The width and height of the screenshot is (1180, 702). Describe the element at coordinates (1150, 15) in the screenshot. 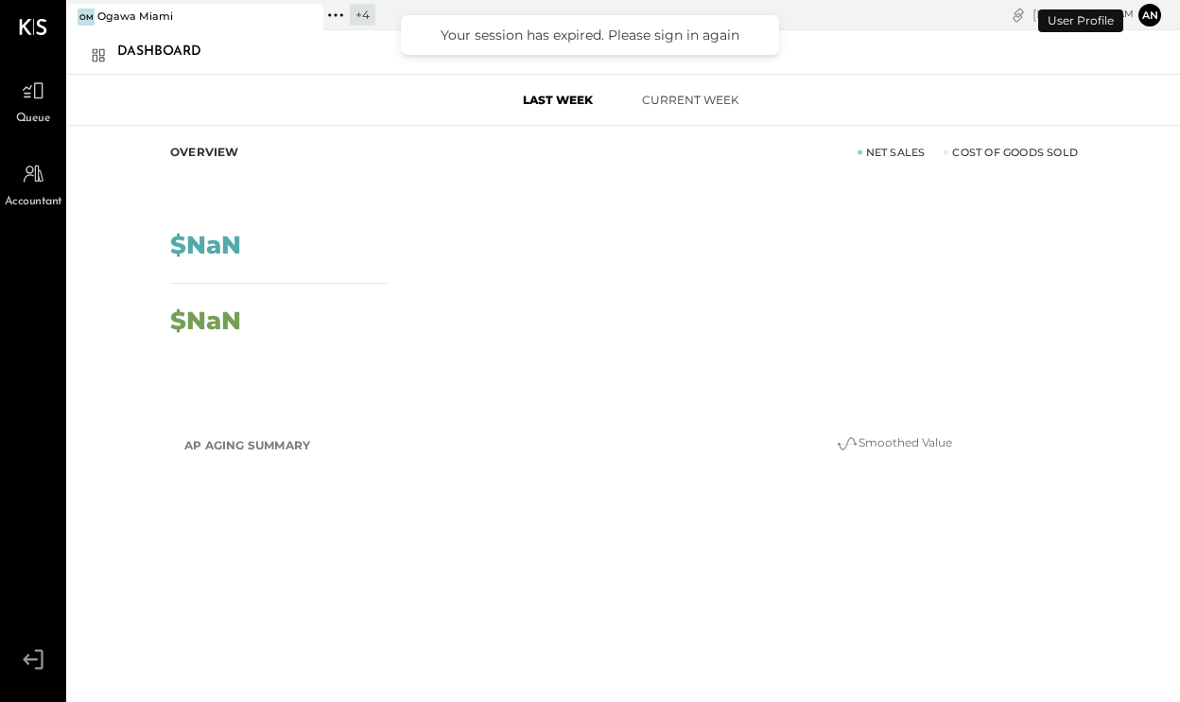

I see `button: an` at that location.